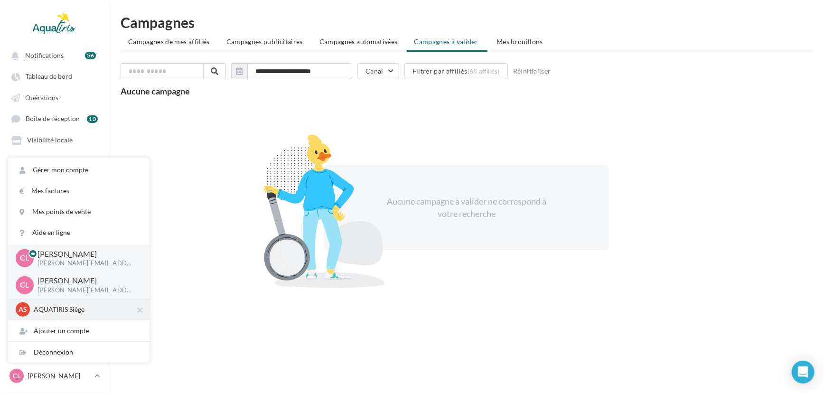 Image resolution: width=824 pixels, height=393 pixels. Describe the element at coordinates (456, 71) in the screenshot. I see `button: Filtrer par affiliés(68 affiliés)` at that location.